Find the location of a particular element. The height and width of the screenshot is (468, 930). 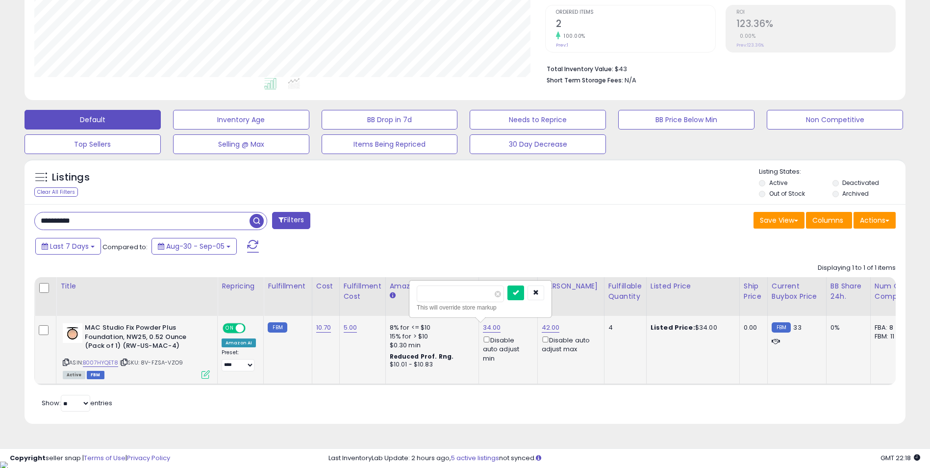

button: Default is located at coordinates (93, 120).